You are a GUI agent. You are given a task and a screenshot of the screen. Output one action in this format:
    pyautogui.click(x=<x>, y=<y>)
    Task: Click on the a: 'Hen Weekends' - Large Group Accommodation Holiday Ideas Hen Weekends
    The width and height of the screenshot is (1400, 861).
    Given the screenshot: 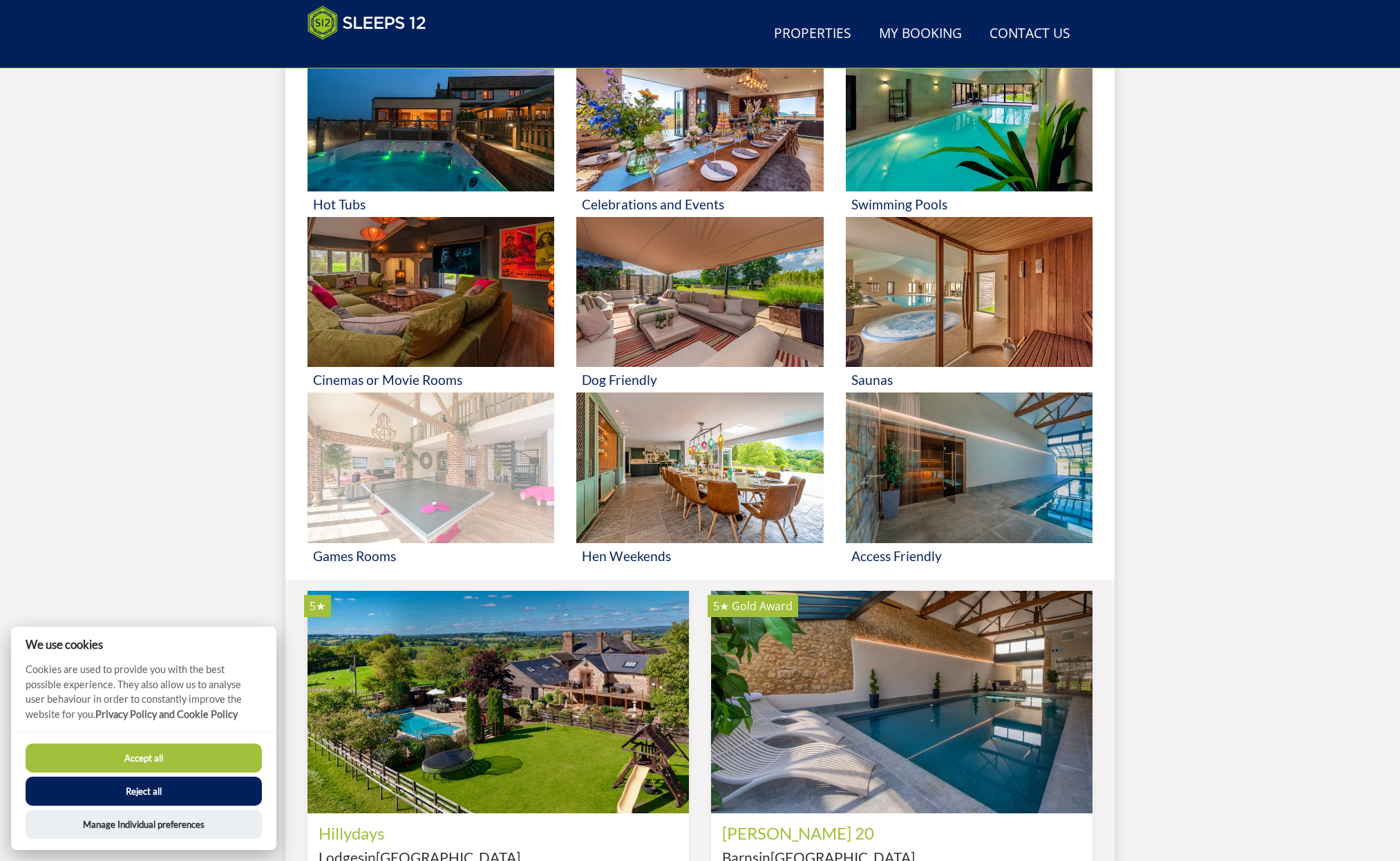 What is the action you would take?
    pyautogui.click(x=699, y=480)
    